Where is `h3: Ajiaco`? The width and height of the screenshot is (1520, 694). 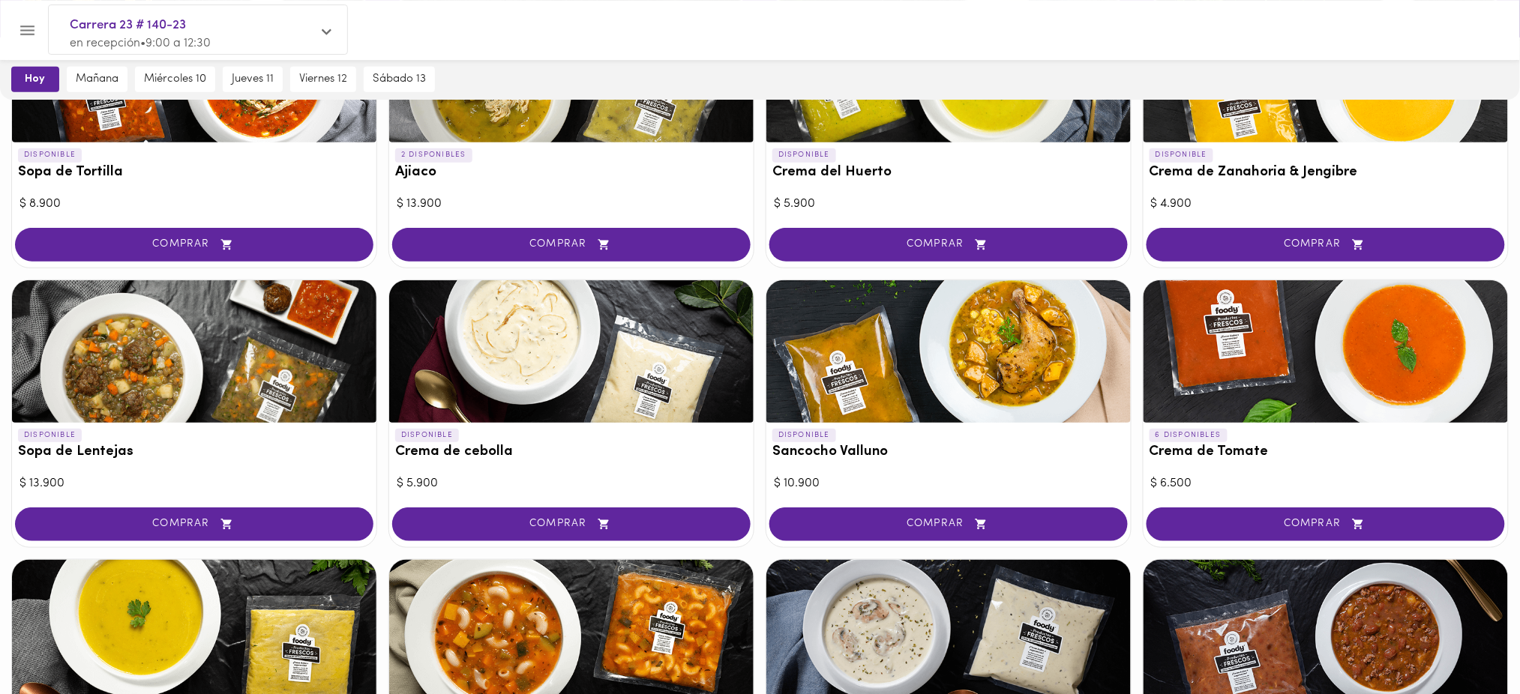 h3: Ajiaco is located at coordinates (571, 172).